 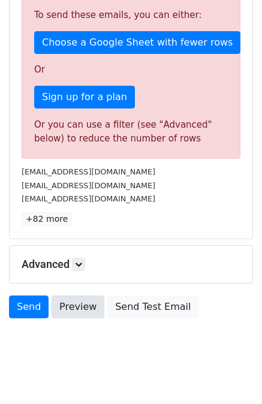 What do you see at coordinates (153, 307) in the screenshot?
I see `a: Send Test Email` at bounding box center [153, 307].